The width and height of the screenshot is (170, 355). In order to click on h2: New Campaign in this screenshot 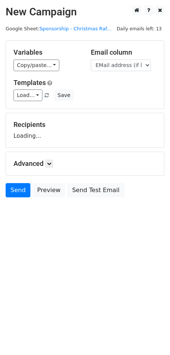, I will do `click(85, 12)`.